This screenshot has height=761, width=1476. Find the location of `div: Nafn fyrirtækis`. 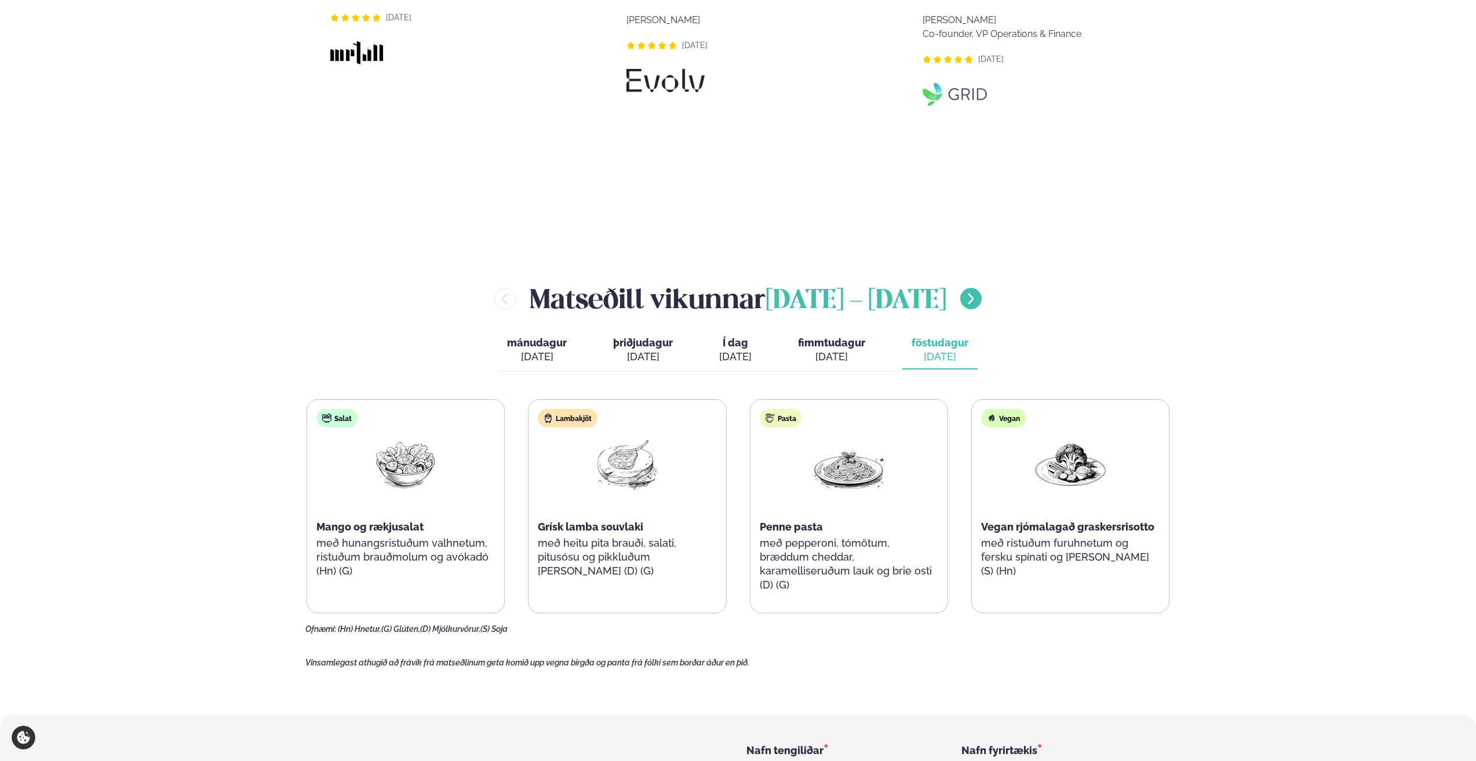

div: Nafn fyrirtækis is located at coordinates (1066, 750).